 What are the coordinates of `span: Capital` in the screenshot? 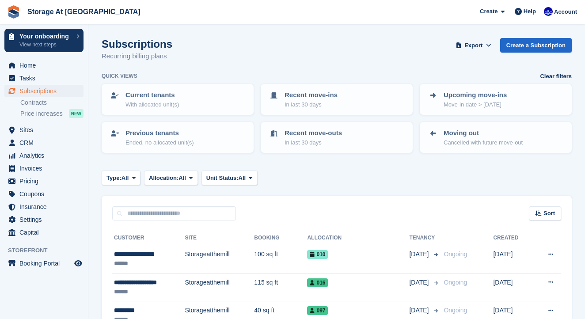 It's located at (46, 232).